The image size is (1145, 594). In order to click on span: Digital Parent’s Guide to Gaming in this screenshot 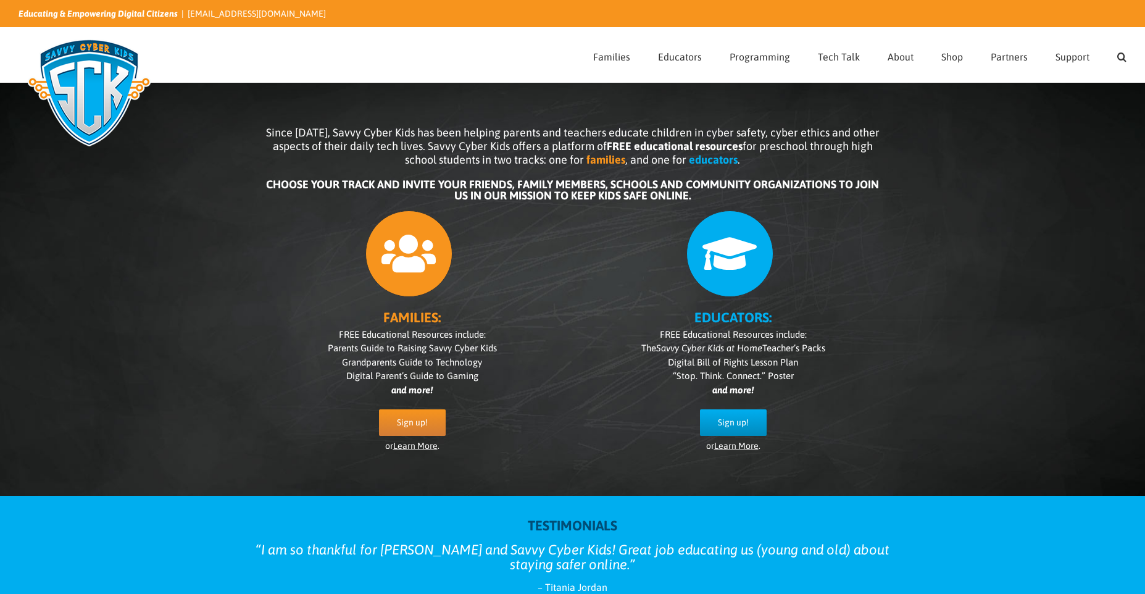, I will do `click(412, 375)`.